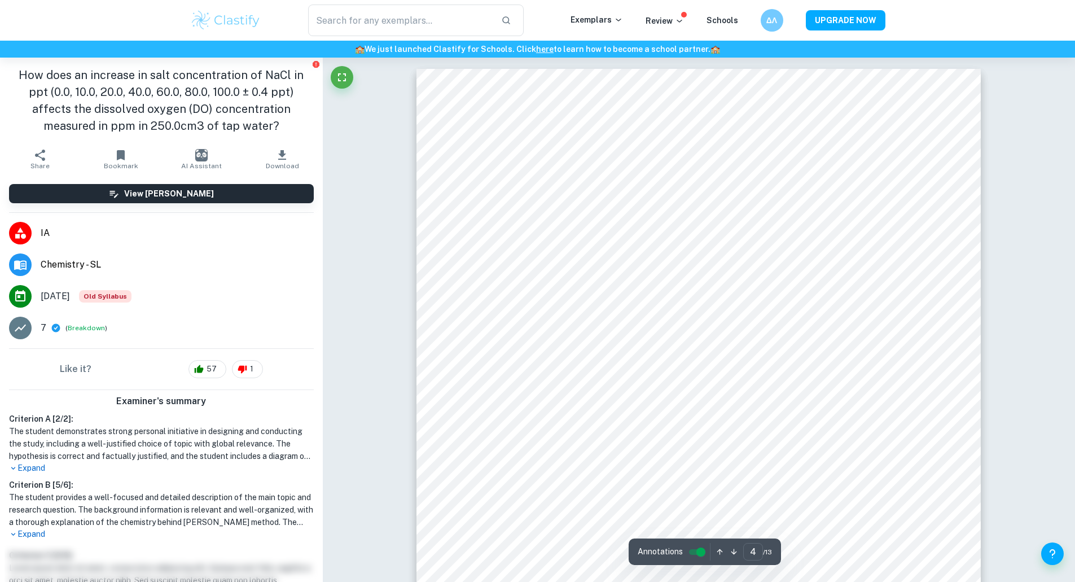  Describe the element at coordinates (105, 296) in the screenshot. I see `span: Old Syllabus` at that location.